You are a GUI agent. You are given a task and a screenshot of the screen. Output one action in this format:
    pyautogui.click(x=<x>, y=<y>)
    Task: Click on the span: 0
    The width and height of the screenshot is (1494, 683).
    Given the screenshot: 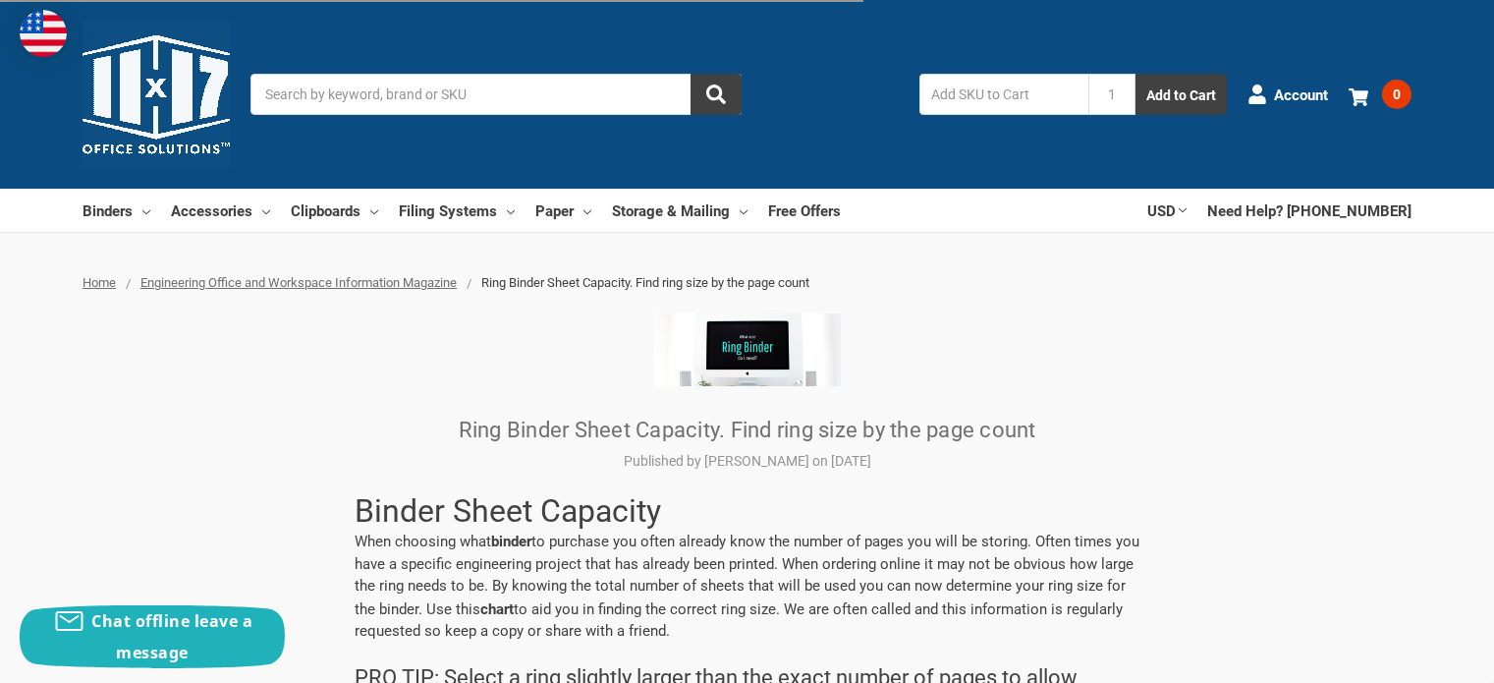 What is the action you would take?
    pyautogui.click(x=1397, y=94)
    